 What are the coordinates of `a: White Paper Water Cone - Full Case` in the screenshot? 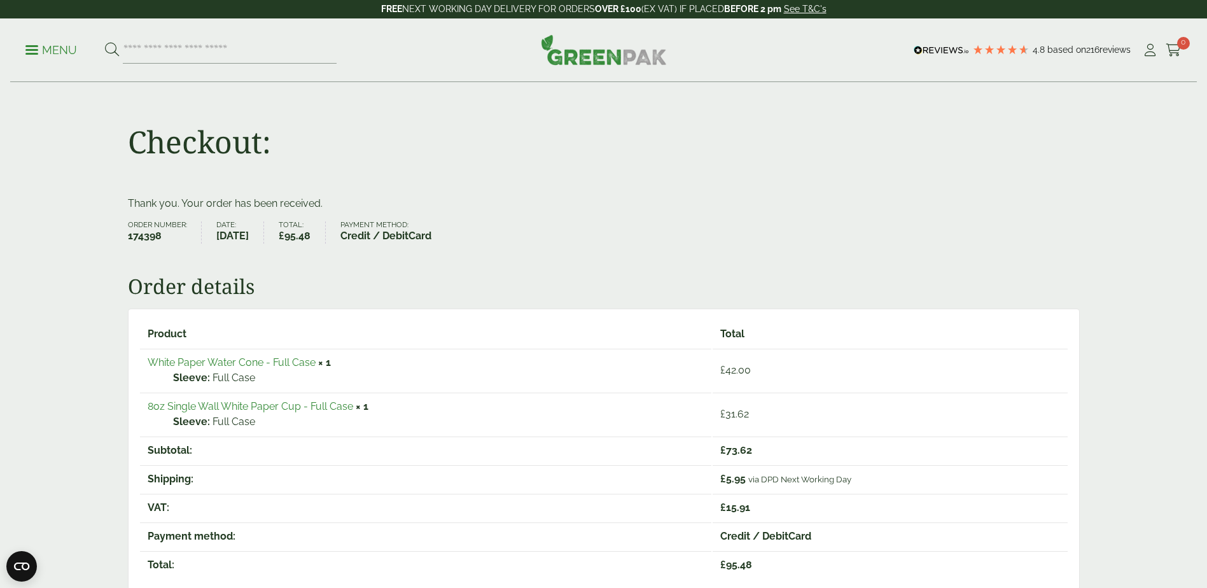 It's located at (232, 362).